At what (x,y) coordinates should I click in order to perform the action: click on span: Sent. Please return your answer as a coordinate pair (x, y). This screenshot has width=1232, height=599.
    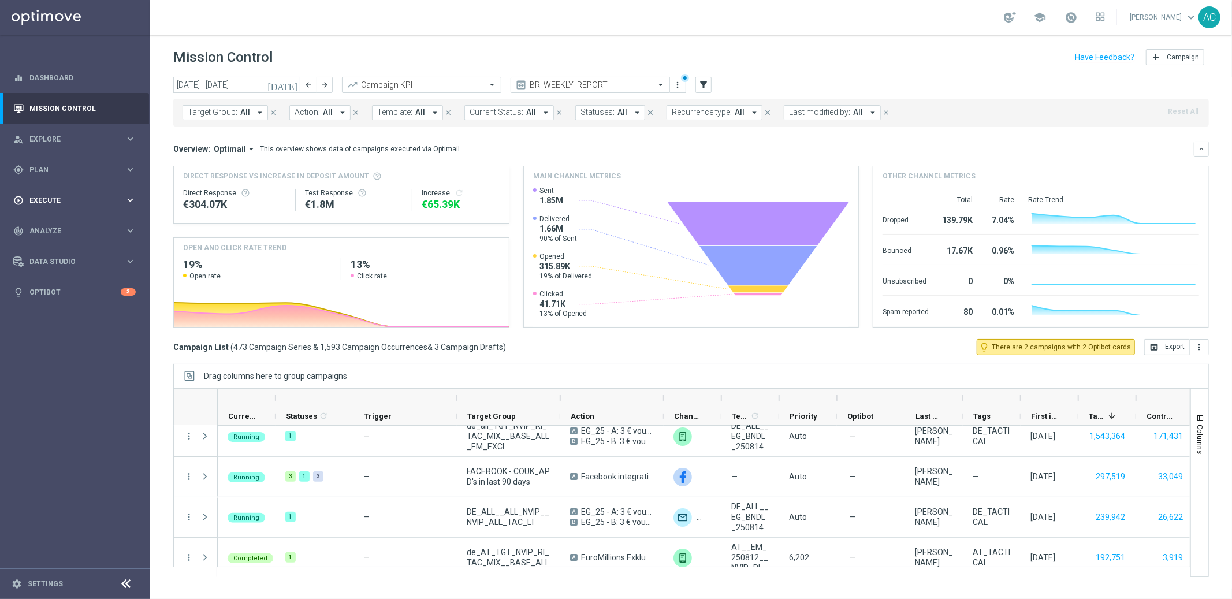
    Looking at the image, I should click on (551, 191).